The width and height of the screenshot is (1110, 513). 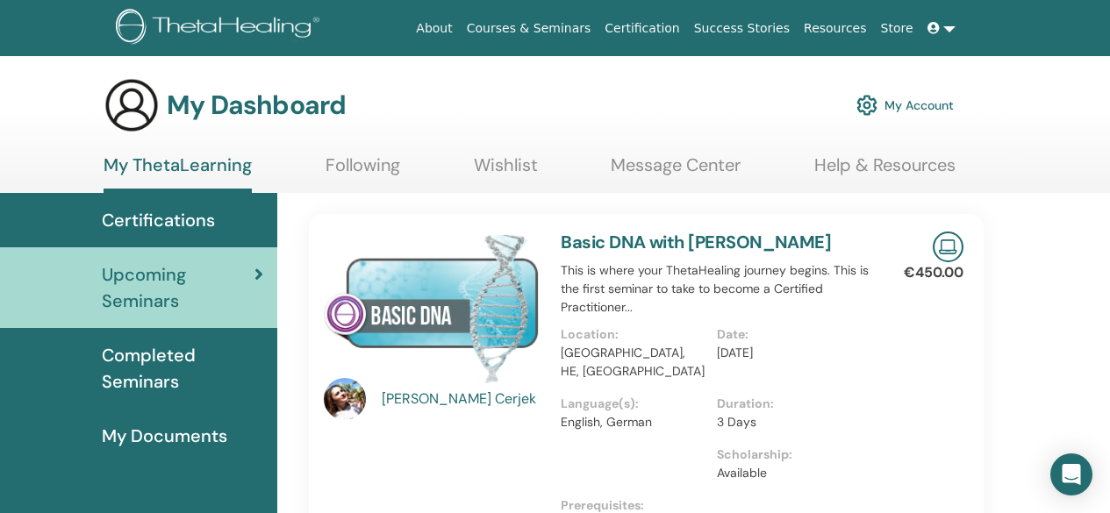 What do you see at coordinates (505, 171) in the screenshot?
I see `a: Wishlist` at bounding box center [505, 171].